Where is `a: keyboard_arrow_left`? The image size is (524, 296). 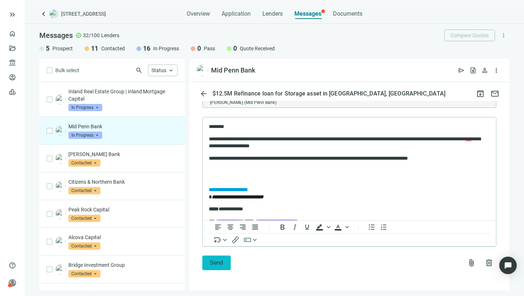 a: keyboard_arrow_left is located at coordinates (44, 14).